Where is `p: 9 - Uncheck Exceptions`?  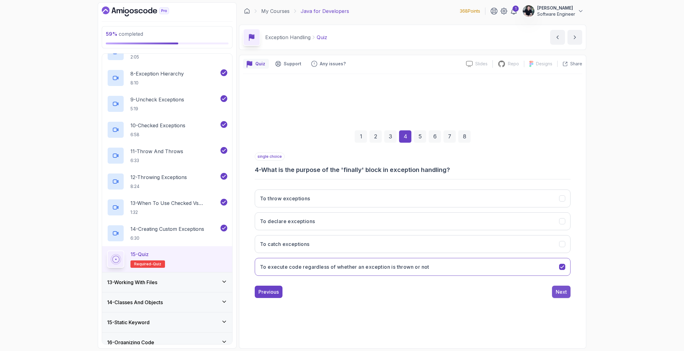 p: 9 - Uncheck Exceptions is located at coordinates (157, 100).